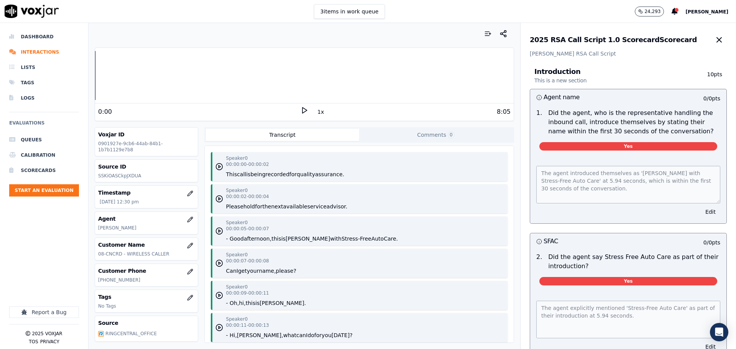  Describe the element at coordinates (146, 147) in the screenshot. I see `p: 0901927e-9cb6-44ab-84b1-1b7b1129e7b8` at that location.